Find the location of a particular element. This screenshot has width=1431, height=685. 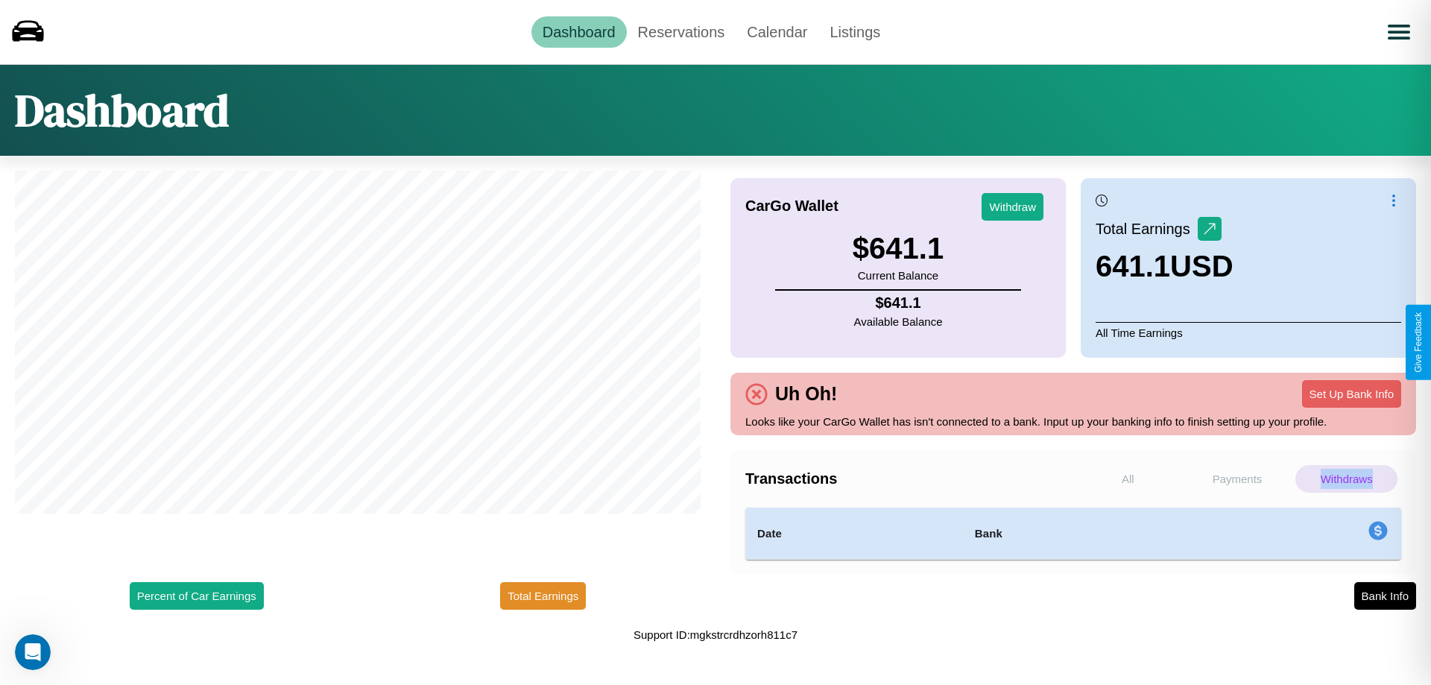

button: Percent of Car Earnings is located at coordinates (197, 596).